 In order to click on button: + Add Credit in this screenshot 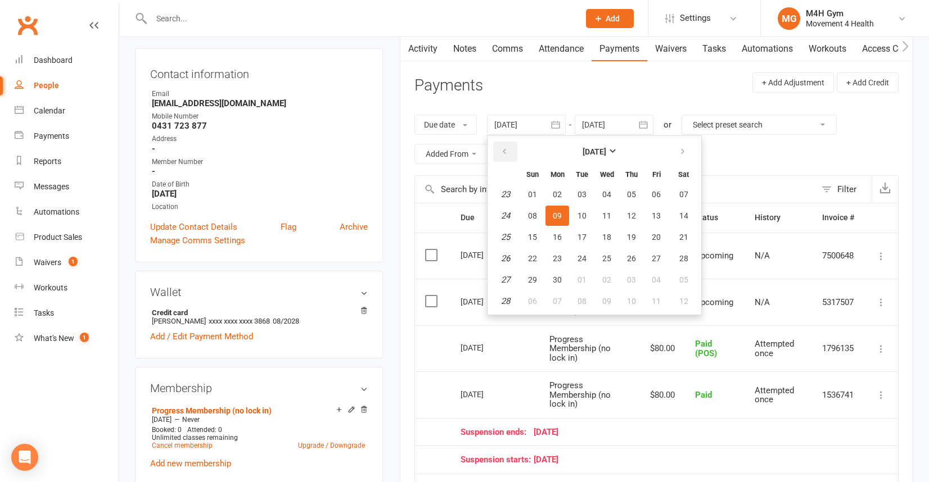, I will do `click(867, 83)`.